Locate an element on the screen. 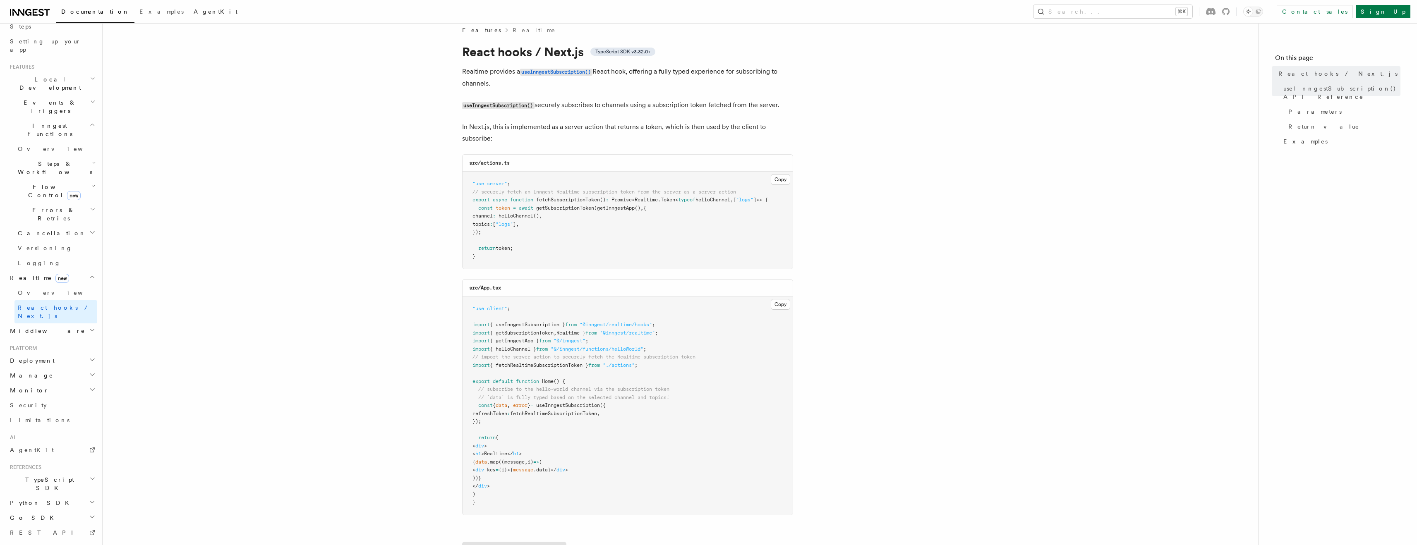 Image resolution: width=1417 pixels, height=545 pixels. span: Events & Triggers is located at coordinates (48, 107).